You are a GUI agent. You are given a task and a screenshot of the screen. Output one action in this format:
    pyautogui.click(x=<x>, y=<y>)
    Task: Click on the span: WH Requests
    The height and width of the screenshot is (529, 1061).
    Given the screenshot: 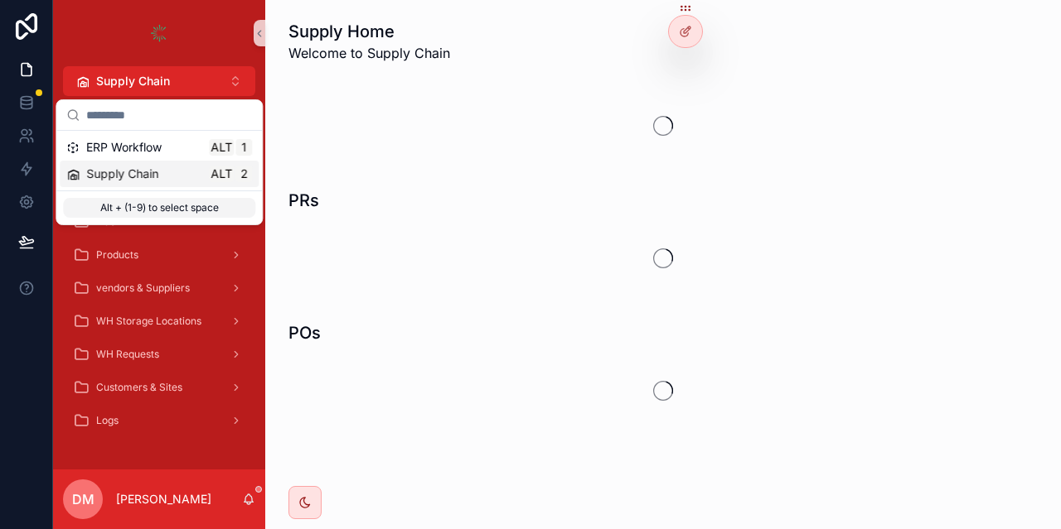 What is the action you would take?
    pyautogui.click(x=128, y=355)
    